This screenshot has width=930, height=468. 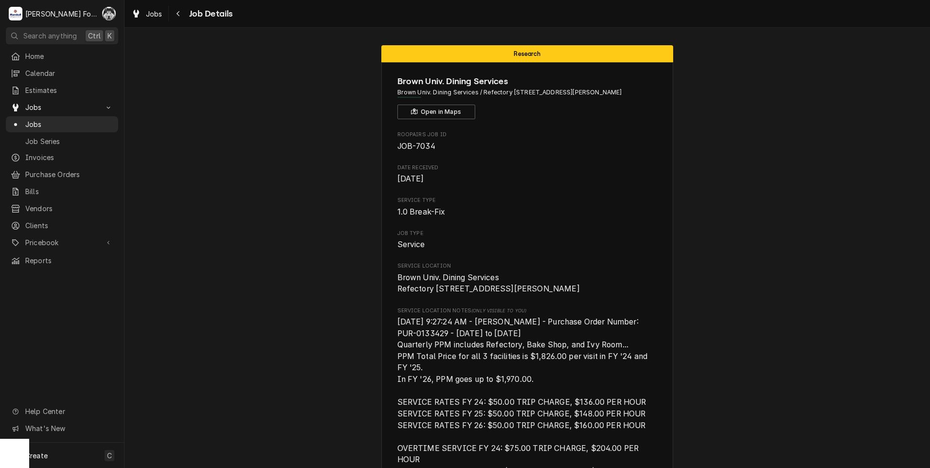 What do you see at coordinates (210, 14) in the screenshot?
I see `span: Job Details` at bounding box center [210, 14].